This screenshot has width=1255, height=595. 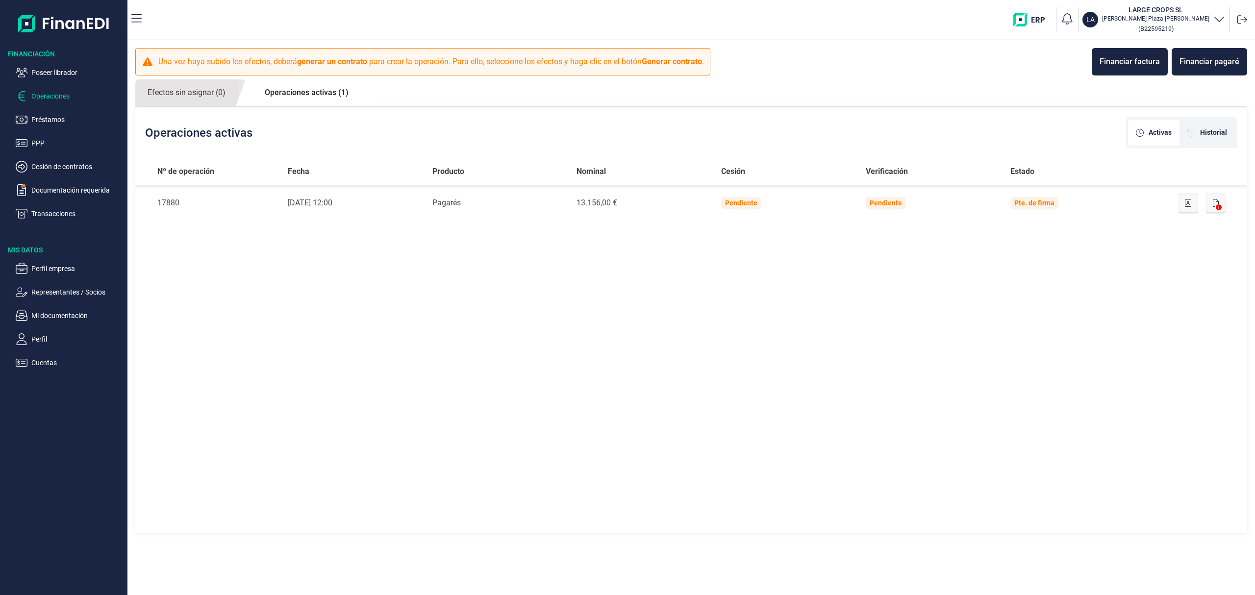 I want to click on img: erp, so click(x=1033, y=20).